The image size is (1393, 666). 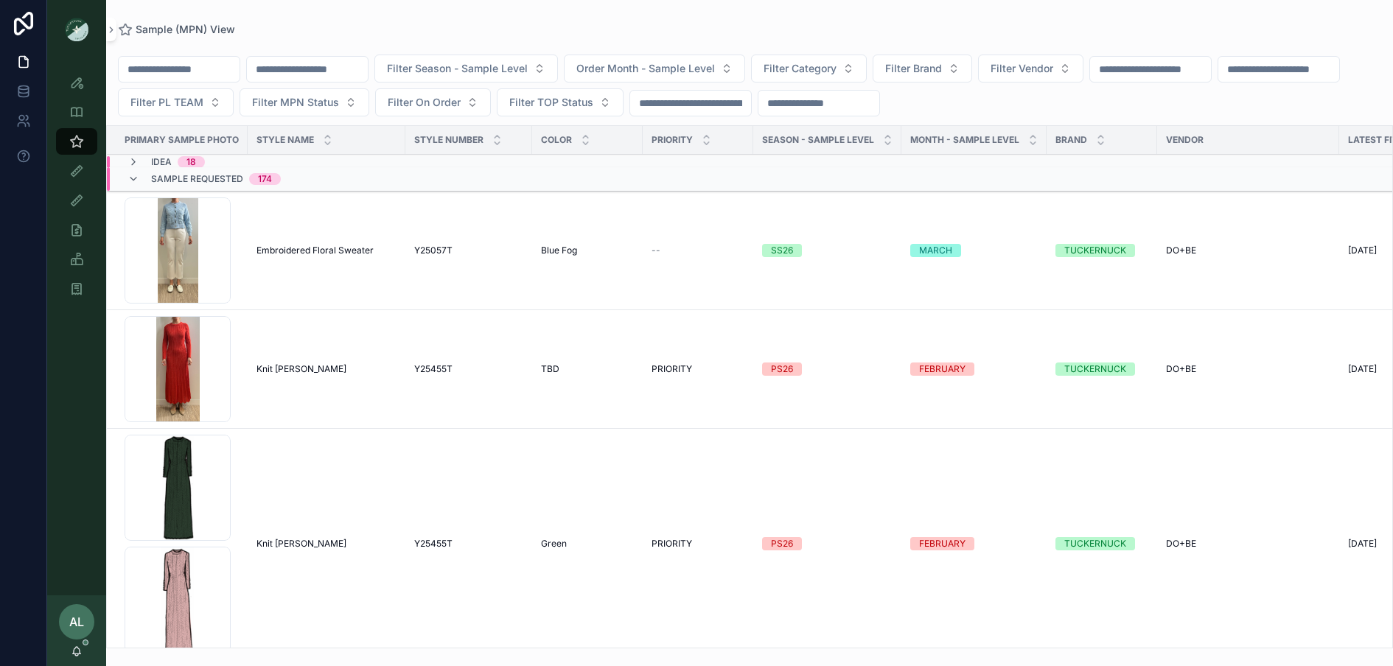 I want to click on span: Y25057T, so click(x=433, y=251).